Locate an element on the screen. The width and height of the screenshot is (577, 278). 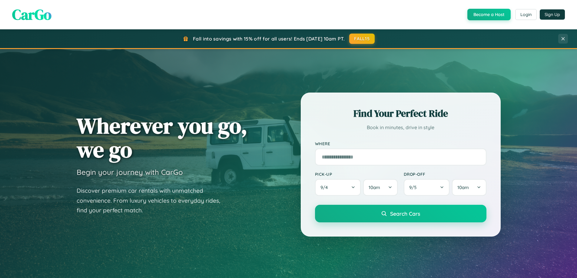
h1: Wherever you go, we go is located at coordinates (162, 138).